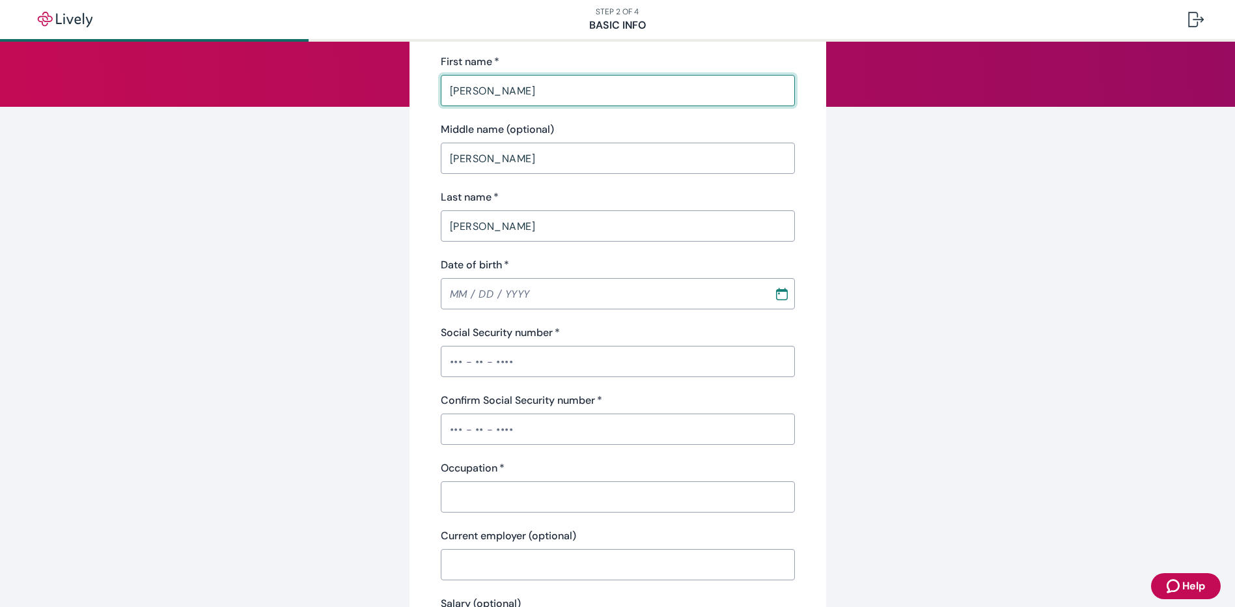  I want to click on img: Lively, so click(65, 20).